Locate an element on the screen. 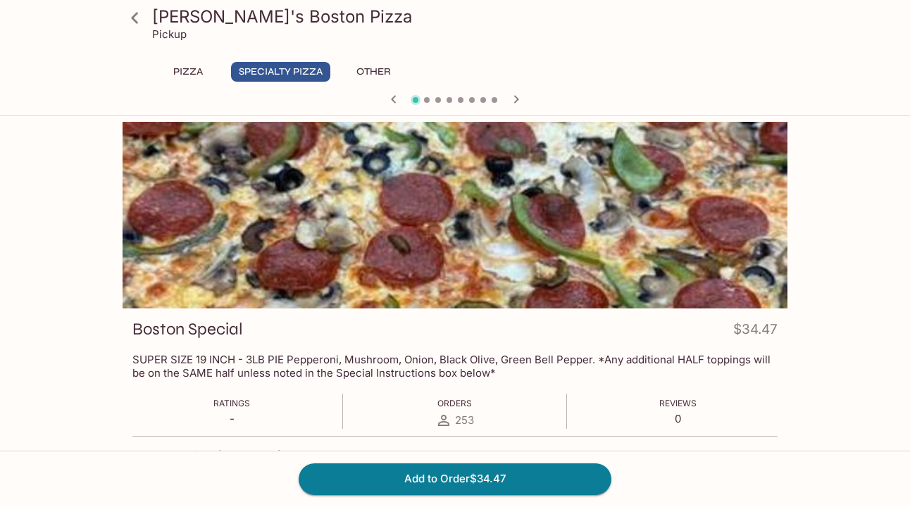 The height and width of the screenshot is (507, 910). p: 0 is located at coordinates (678, 418).